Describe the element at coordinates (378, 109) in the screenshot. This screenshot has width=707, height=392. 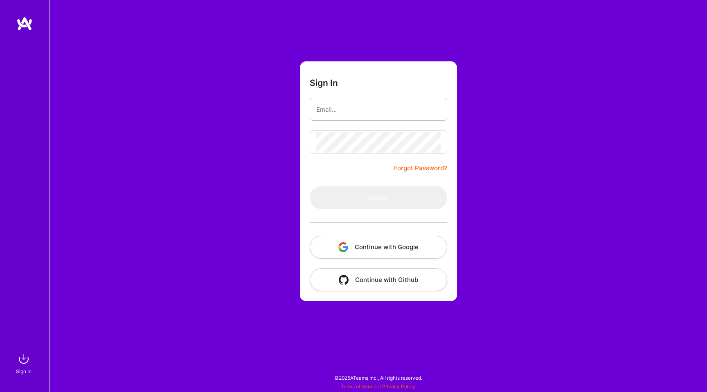
I see `input: Email...` at that location.